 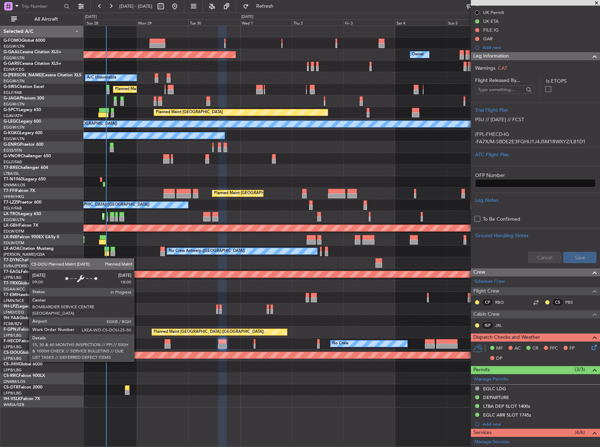 I want to click on span: T7-LZZI, so click(x=11, y=203).